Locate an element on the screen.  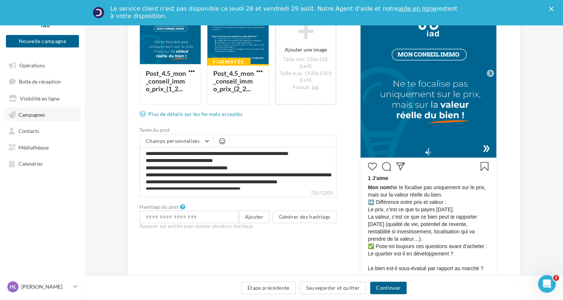
button: Nouvelle campagne is located at coordinates (42, 41).